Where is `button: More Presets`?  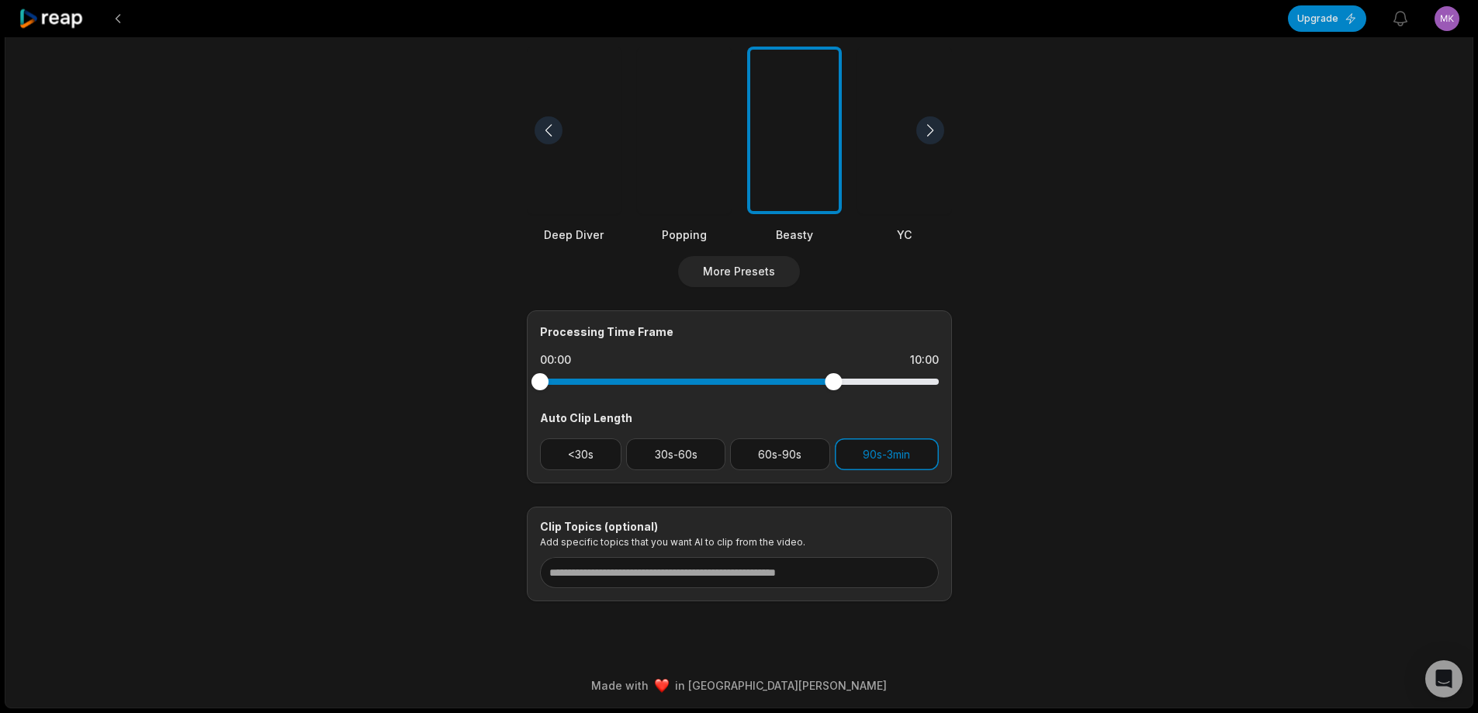
button: More Presets is located at coordinates (738, 271).